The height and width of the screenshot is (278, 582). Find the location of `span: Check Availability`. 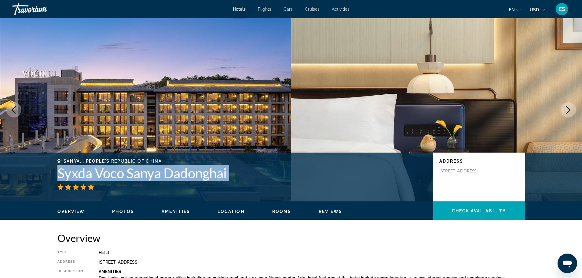

span: Check Availability is located at coordinates (479, 211).